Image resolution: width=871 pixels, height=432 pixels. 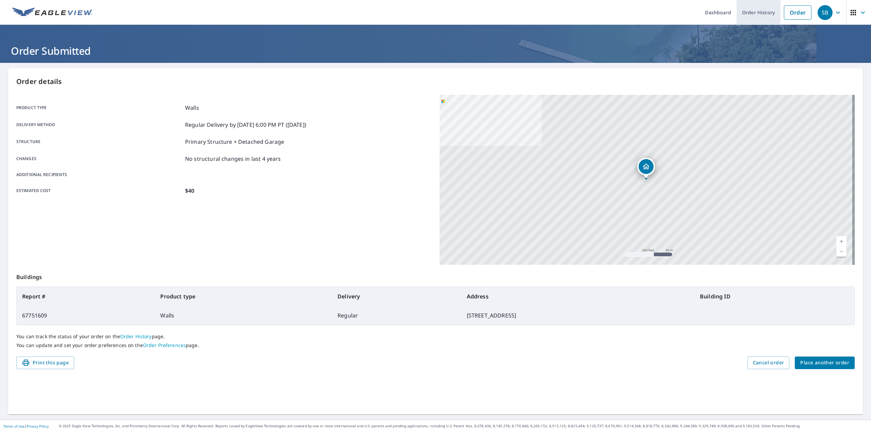 What do you see at coordinates (86, 316) in the screenshot?
I see `td: 67751609` at bounding box center [86, 316].